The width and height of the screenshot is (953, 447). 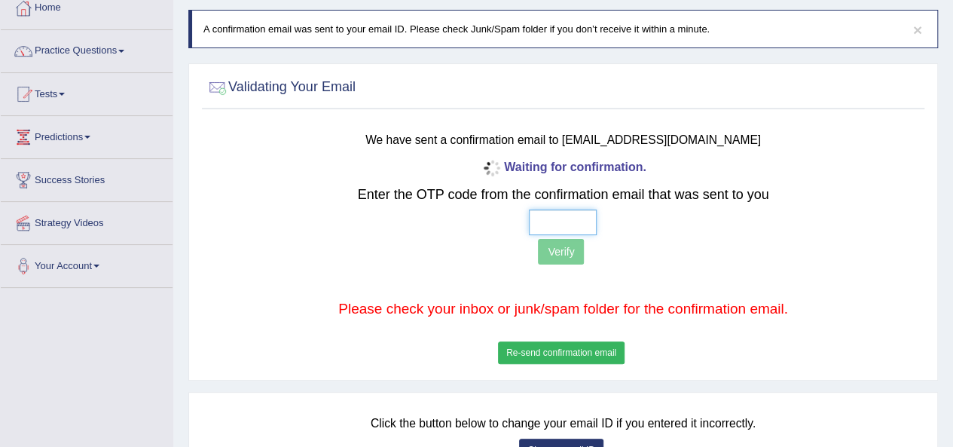 I want to click on img: icon-progress-circle-small.gif, so click(x=492, y=168).